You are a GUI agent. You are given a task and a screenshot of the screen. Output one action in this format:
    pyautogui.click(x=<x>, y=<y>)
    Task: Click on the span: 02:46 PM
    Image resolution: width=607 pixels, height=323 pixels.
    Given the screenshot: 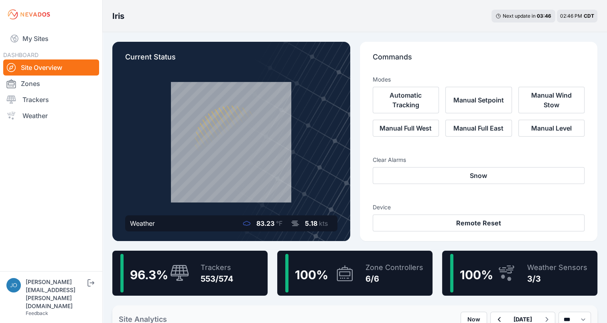 What is the action you would take?
    pyautogui.click(x=571, y=16)
    